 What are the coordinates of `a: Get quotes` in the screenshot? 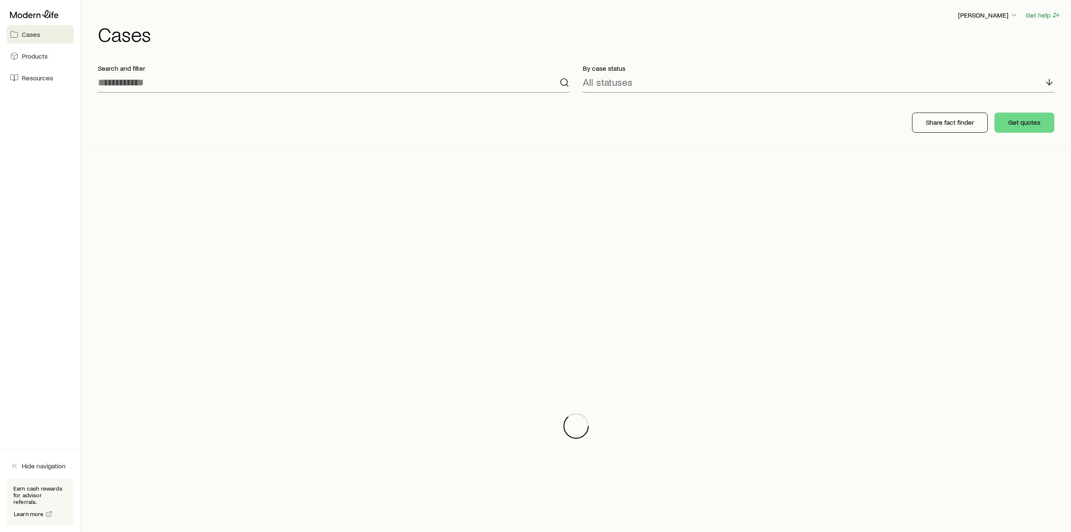 It's located at (1024, 123).